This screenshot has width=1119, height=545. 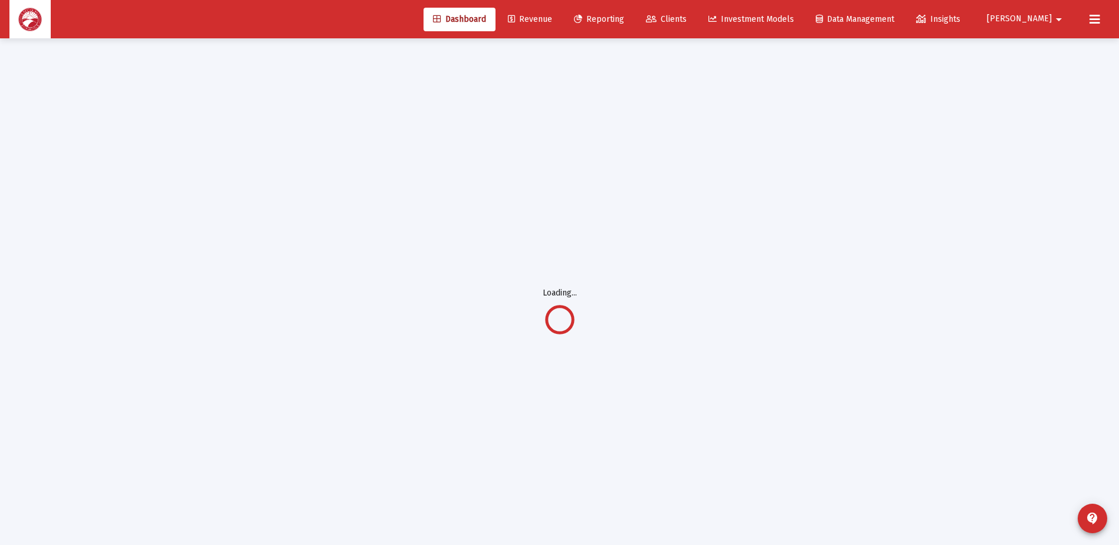 I want to click on span: Insights, so click(x=938, y=19).